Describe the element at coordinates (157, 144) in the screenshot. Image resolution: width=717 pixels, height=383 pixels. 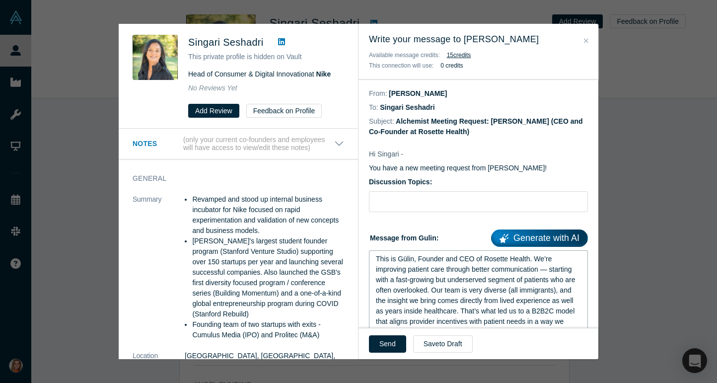
I see `h3: Notes` at that location.